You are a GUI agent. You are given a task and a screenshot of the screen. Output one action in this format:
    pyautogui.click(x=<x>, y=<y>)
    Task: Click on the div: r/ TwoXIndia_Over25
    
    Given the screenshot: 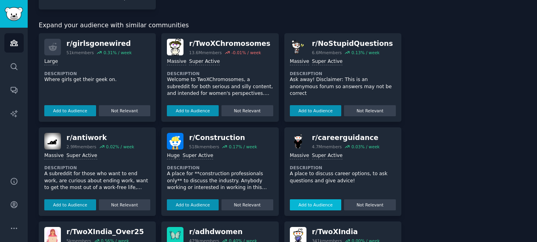 What is the action you would take?
    pyautogui.click(x=105, y=232)
    